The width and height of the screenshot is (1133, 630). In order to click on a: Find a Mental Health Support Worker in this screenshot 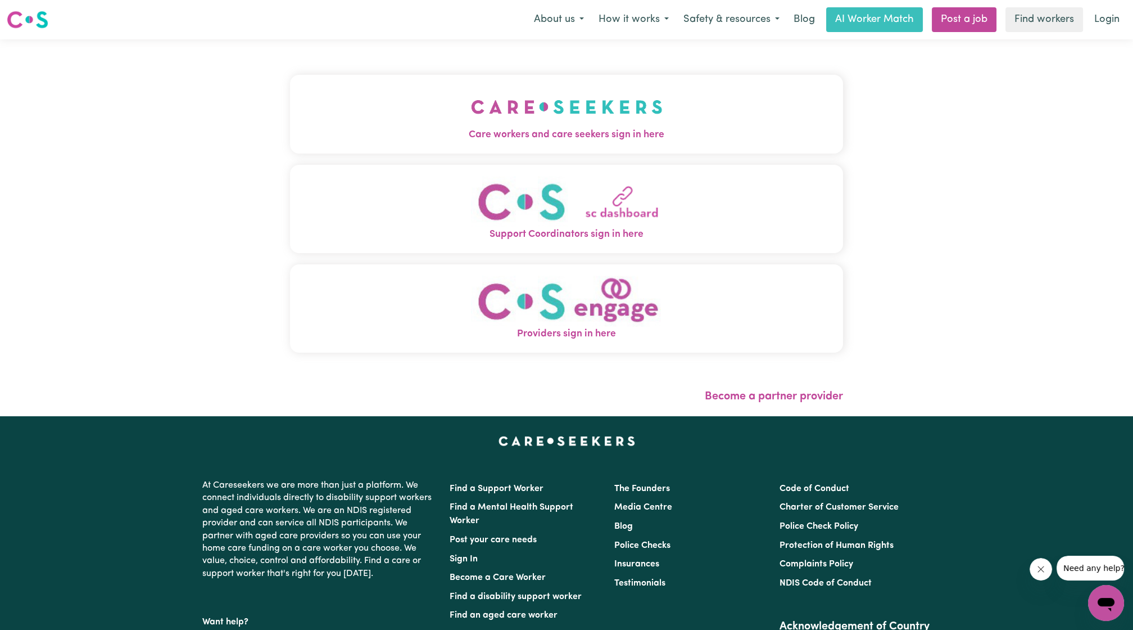, I will do `click(511, 514)`.